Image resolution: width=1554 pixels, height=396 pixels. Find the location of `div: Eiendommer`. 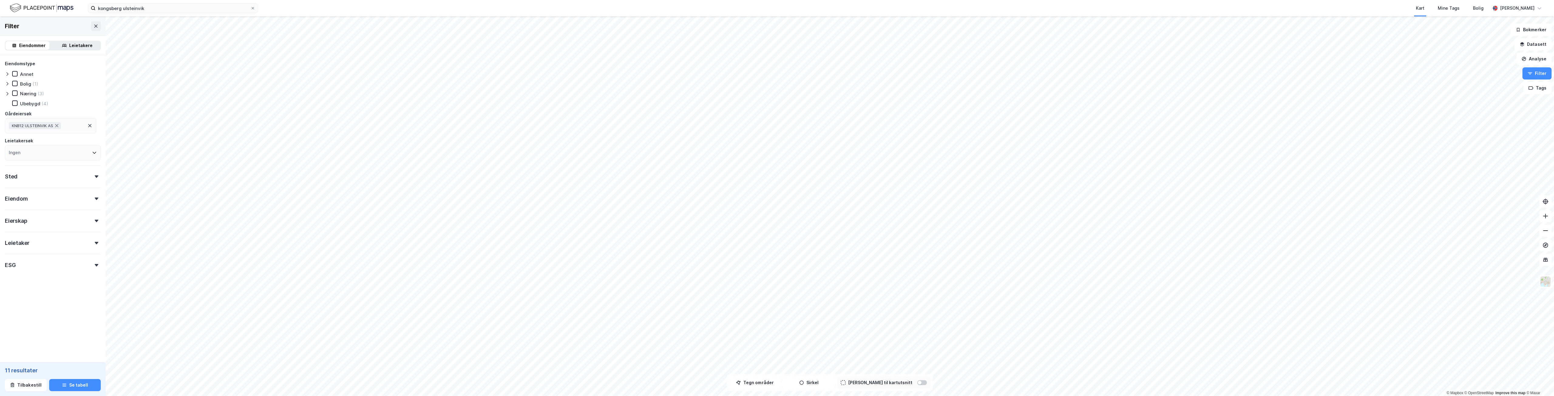

div: Eiendommer is located at coordinates (32, 46).